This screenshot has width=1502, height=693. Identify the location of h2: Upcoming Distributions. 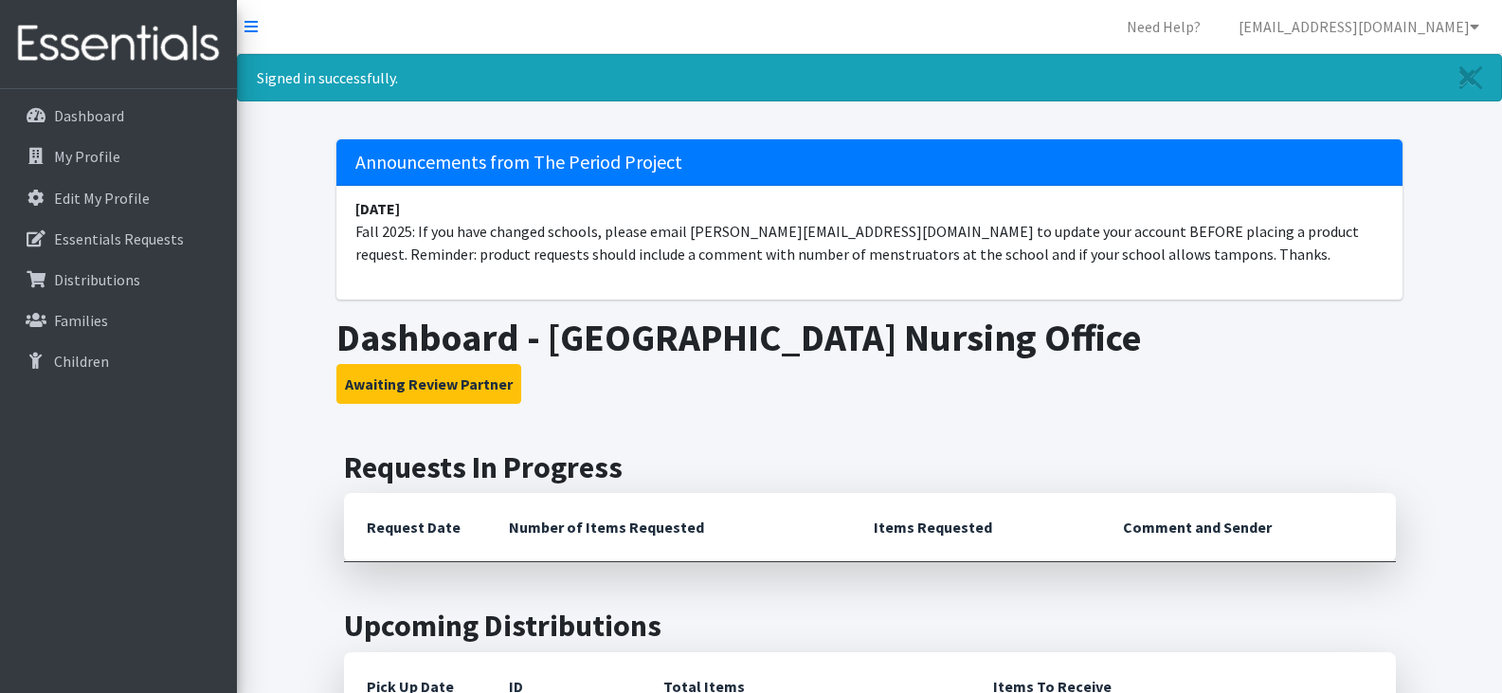
(870, 625).